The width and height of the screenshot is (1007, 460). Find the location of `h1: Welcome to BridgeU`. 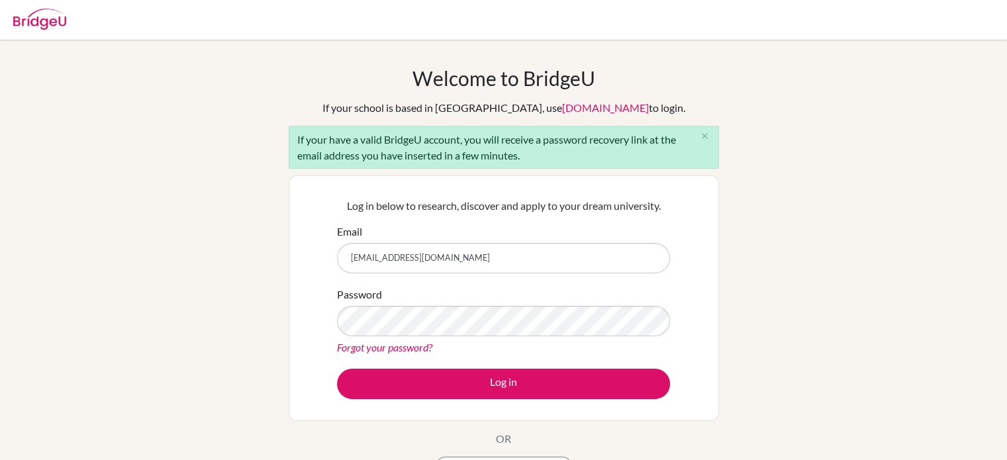

h1: Welcome to BridgeU is located at coordinates (504, 78).